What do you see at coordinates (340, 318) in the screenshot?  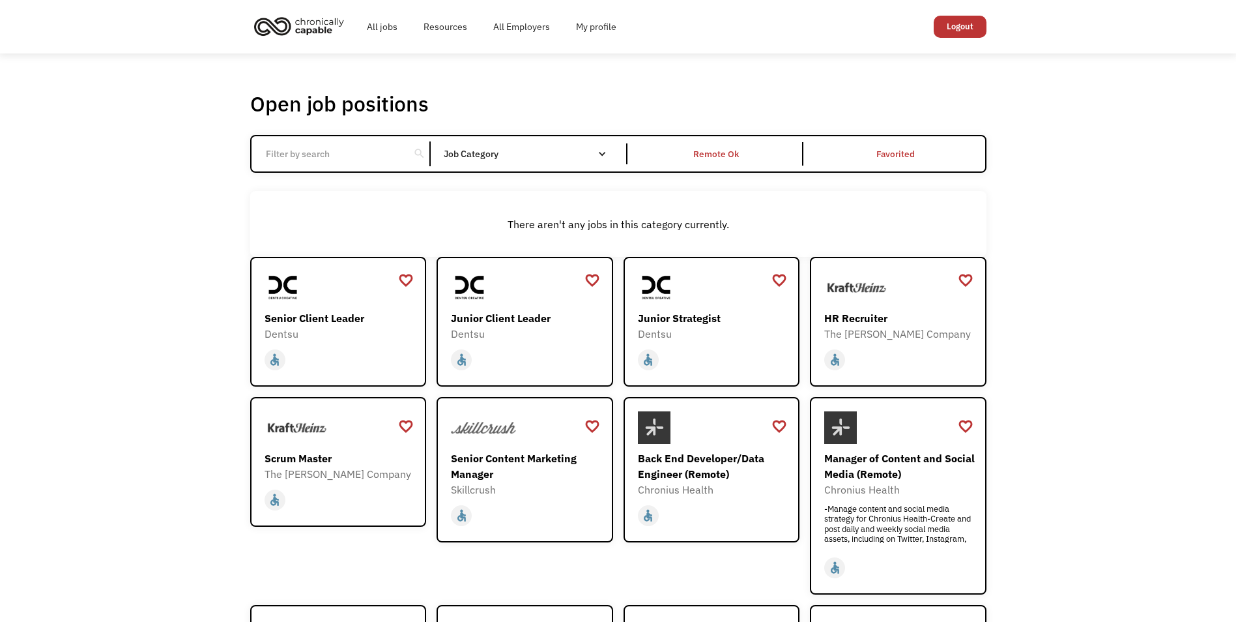 I see `div: Senior Client Leader` at bounding box center [340, 318].